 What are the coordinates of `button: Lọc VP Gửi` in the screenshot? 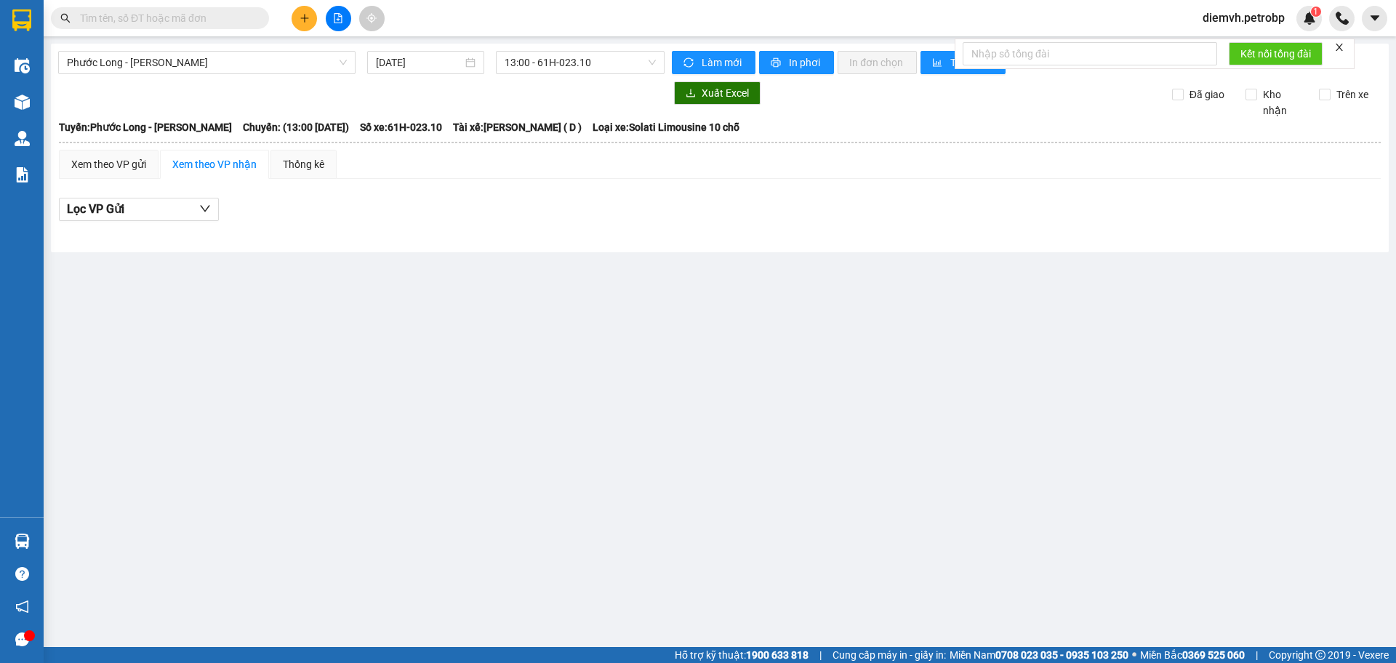 It's located at (139, 209).